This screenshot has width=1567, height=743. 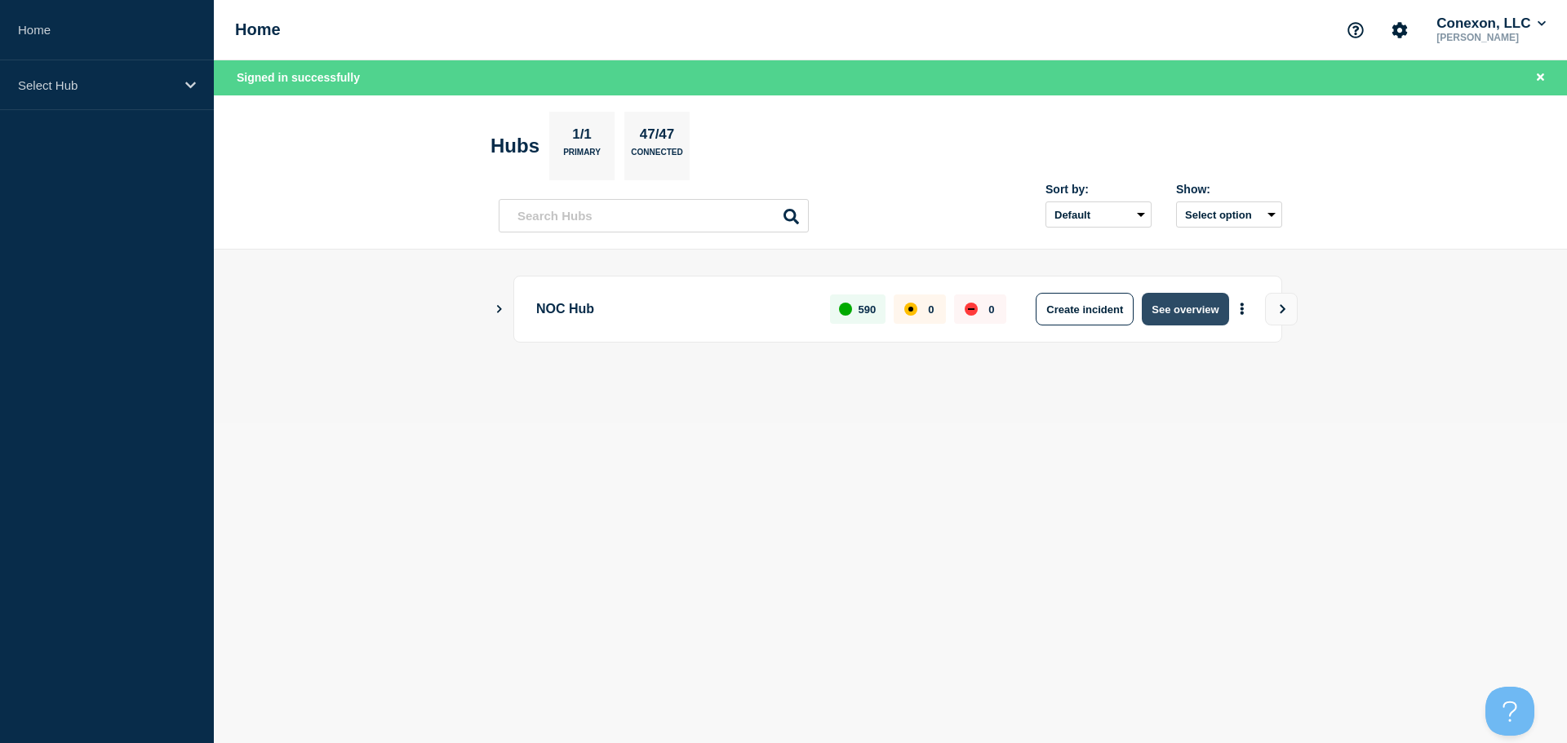 What do you see at coordinates (654, 215) in the screenshot?
I see `input: Search Hubs` at bounding box center [654, 215].